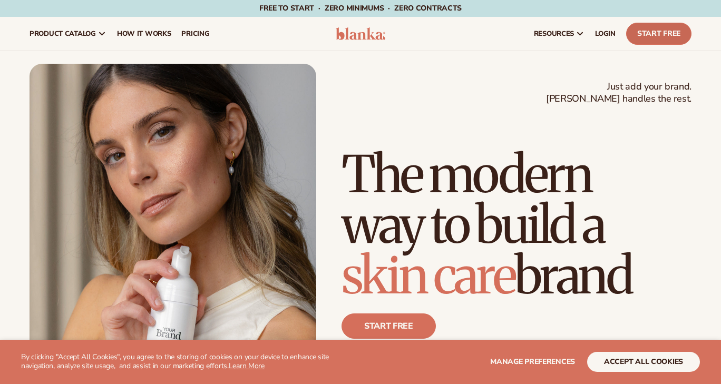 The height and width of the screenshot is (384, 721). Describe the element at coordinates (659, 34) in the screenshot. I see `a: Start Free` at that location.